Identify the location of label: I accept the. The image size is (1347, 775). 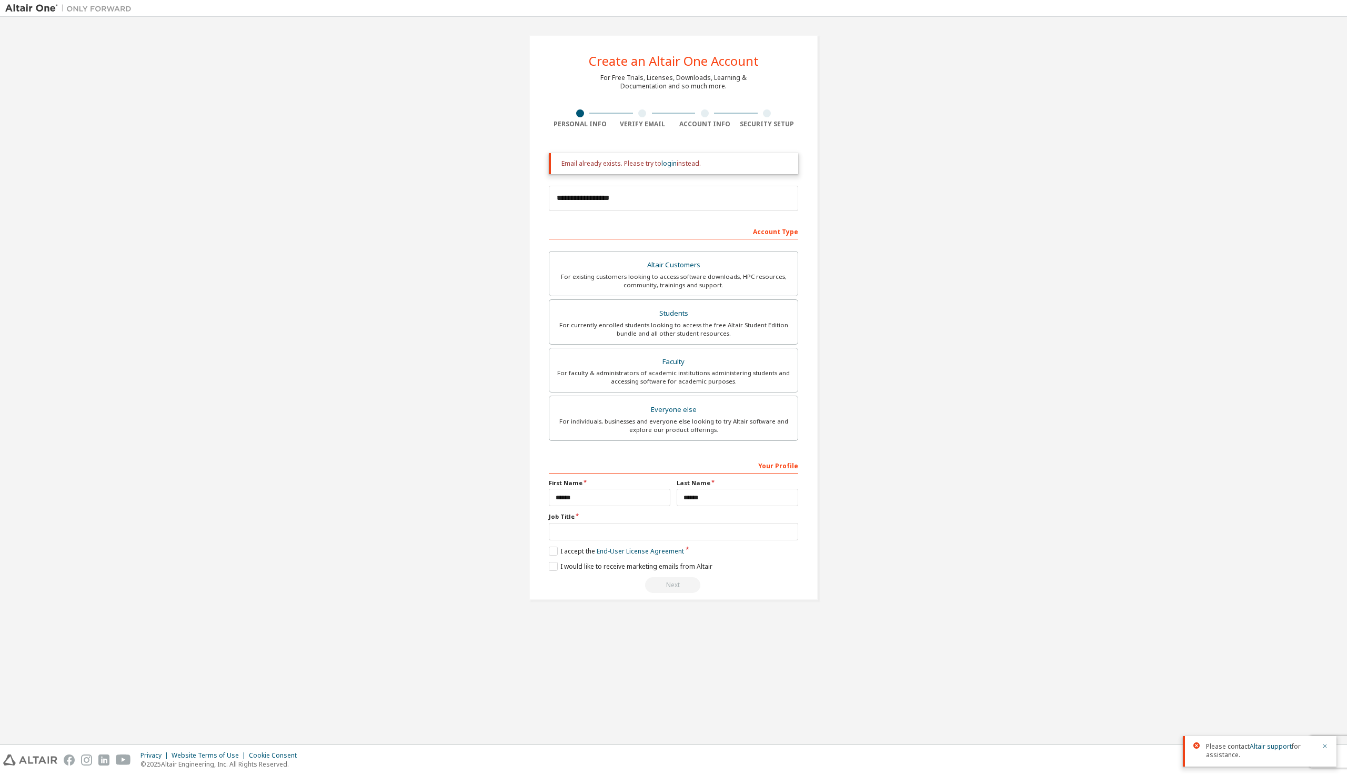
(616, 551).